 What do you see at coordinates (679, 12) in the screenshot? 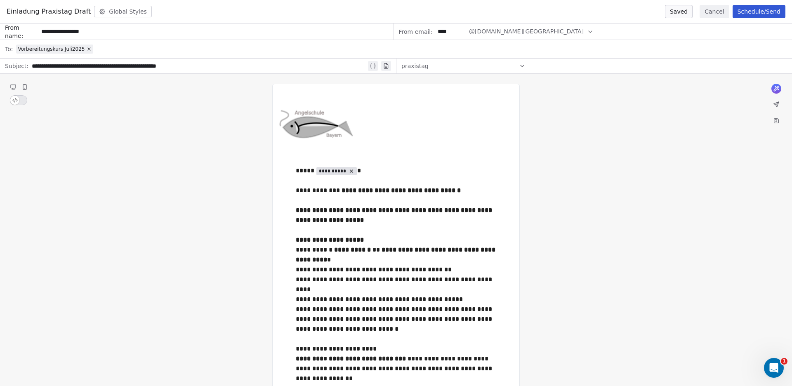
I see `button: Saved` at bounding box center [679, 12].